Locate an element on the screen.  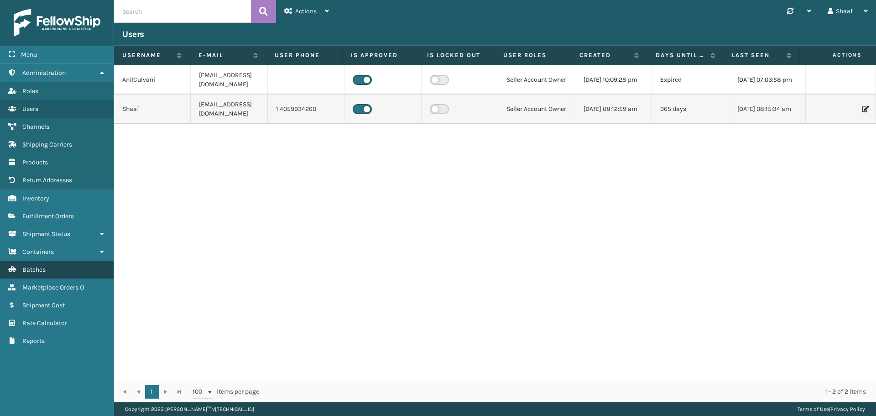
label: Is Locked Out is located at coordinates (457, 55).